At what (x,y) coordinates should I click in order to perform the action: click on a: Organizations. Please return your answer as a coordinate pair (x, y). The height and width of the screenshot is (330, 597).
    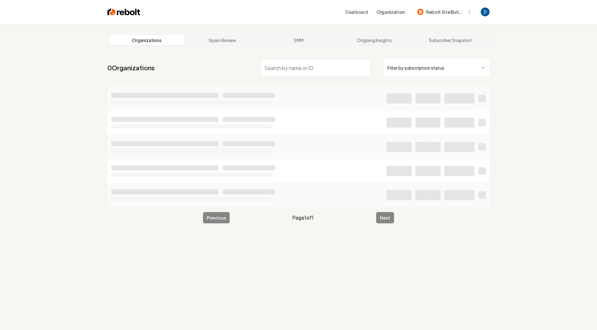
    Looking at the image, I should click on (147, 40).